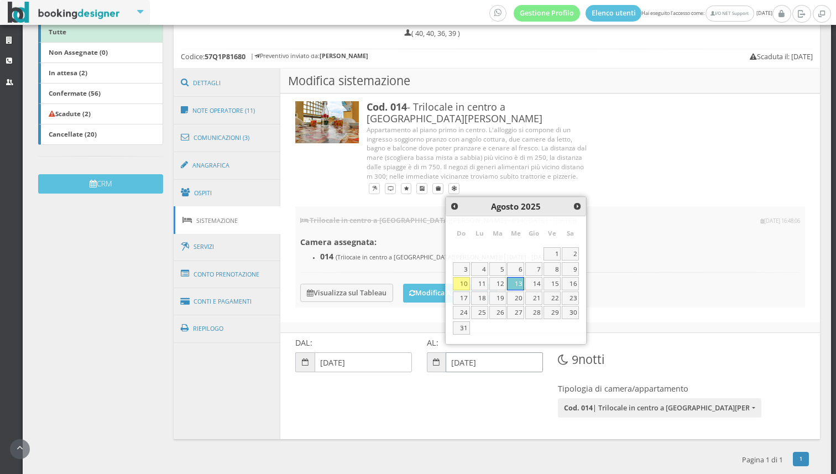  Describe the element at coordinates (552, 298) in the screenshot. I see `a: 22` at that location.